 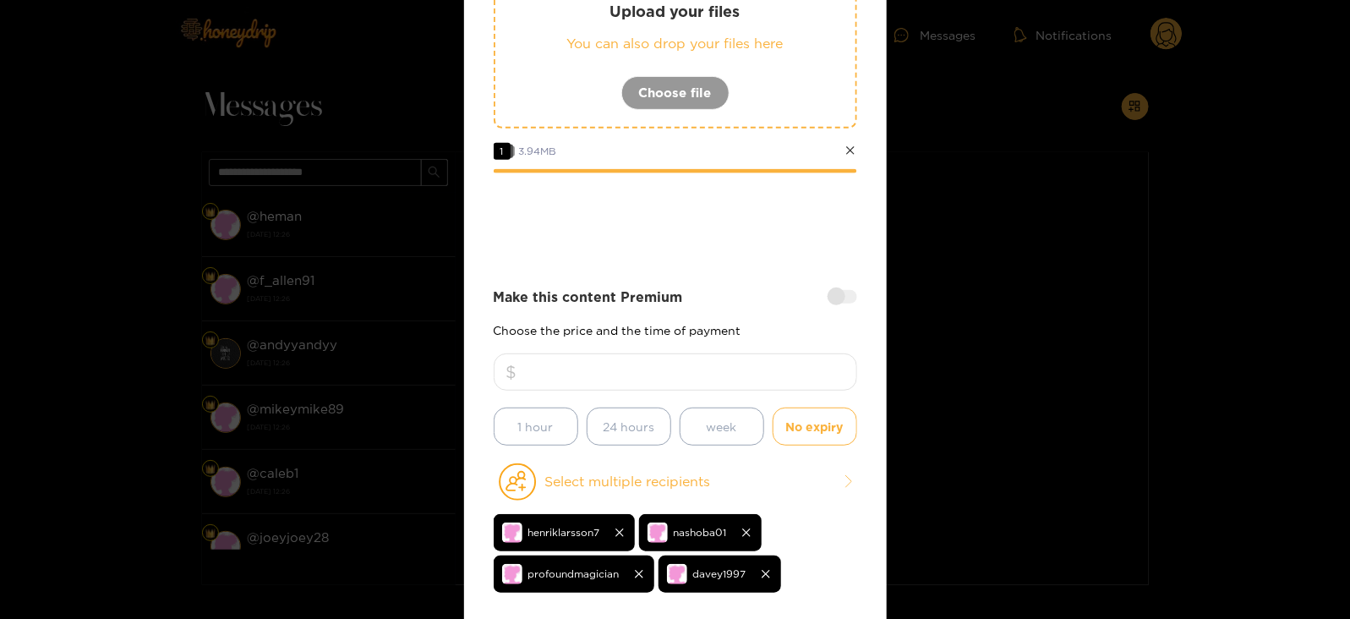 What do you see at coordinates (719, 573) in the screenshot?
I see `span: davey1997` at bounding box center [719, 573].